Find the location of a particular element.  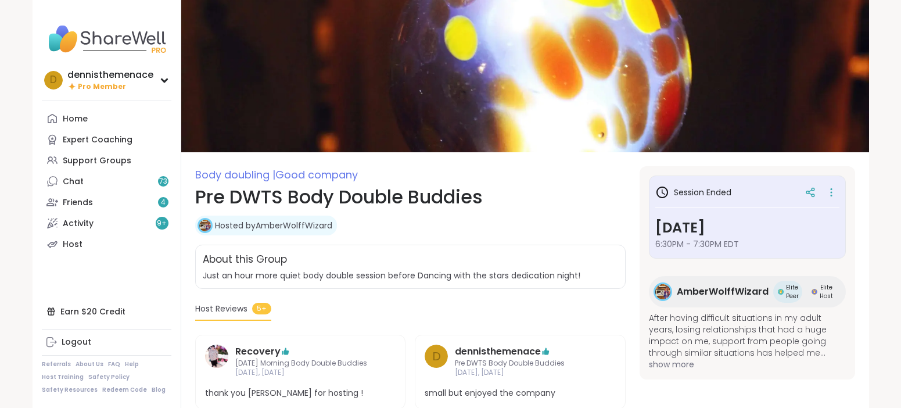

div: dennisthemenace is located at coordinates (110, 75).